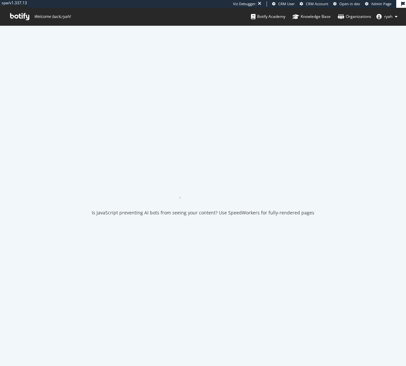 The height and width of the screenshot is (366, 406). What do you see at coordinates (203, 187) in the screenshot?
I see `div: animation` at bounding box center [203, 187].